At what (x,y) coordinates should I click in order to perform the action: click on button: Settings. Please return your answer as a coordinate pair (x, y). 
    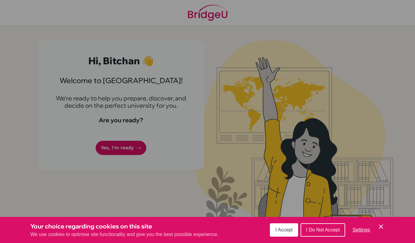
    Looking at the image, I should click on (361, 230).